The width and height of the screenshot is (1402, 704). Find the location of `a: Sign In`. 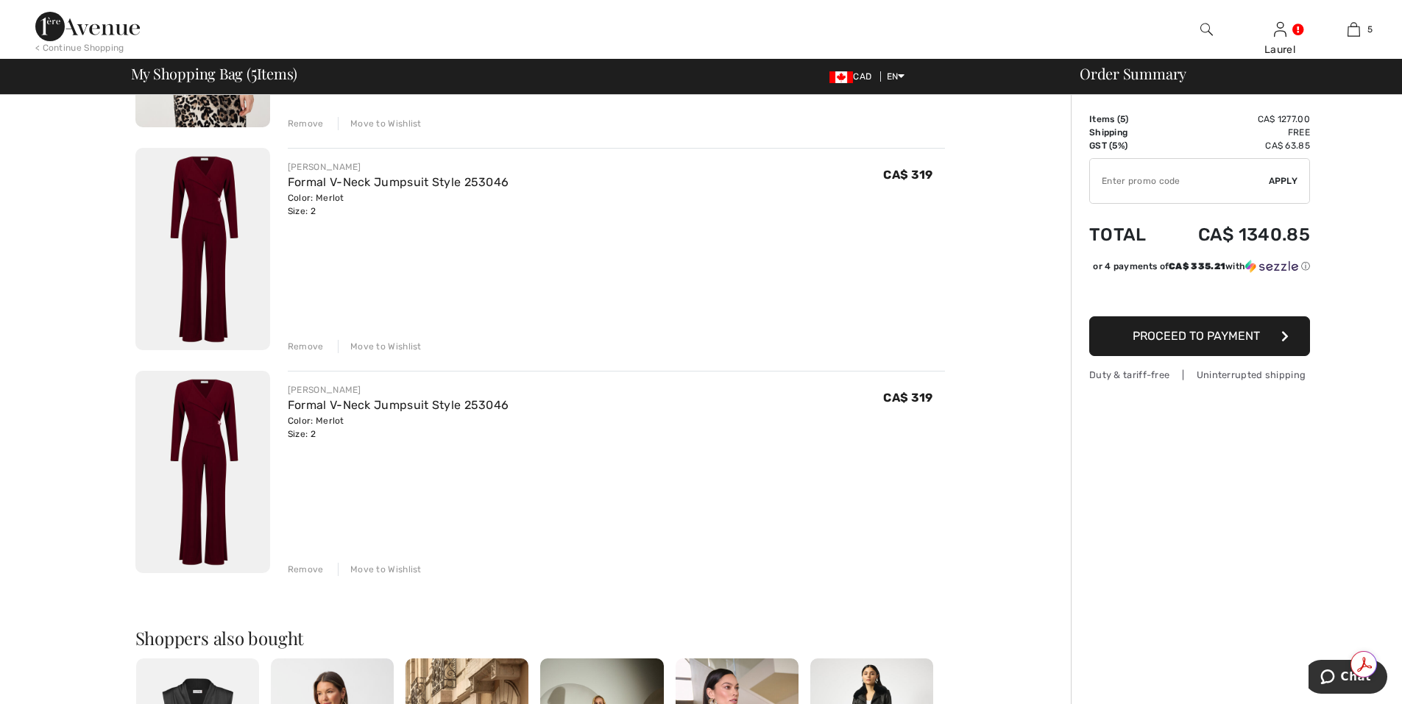

a: Sign In is located at coordinates (1280, 29).